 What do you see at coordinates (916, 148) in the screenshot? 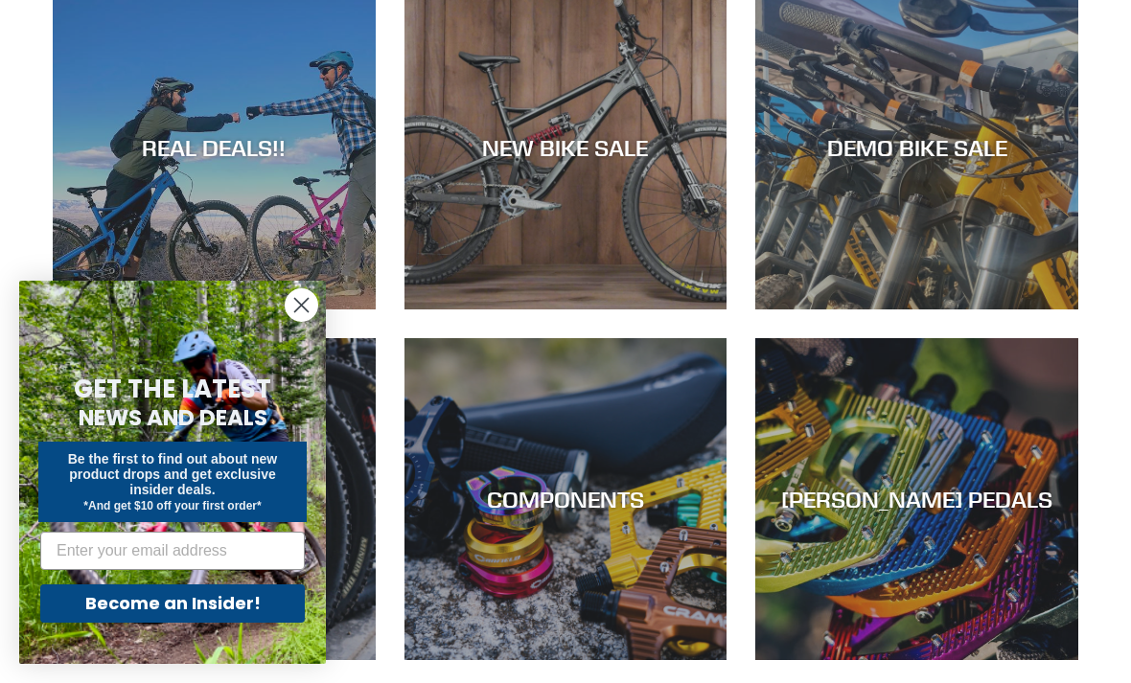
I see `div: DEMO BIKE SALE` at bounding box center [916, 148].